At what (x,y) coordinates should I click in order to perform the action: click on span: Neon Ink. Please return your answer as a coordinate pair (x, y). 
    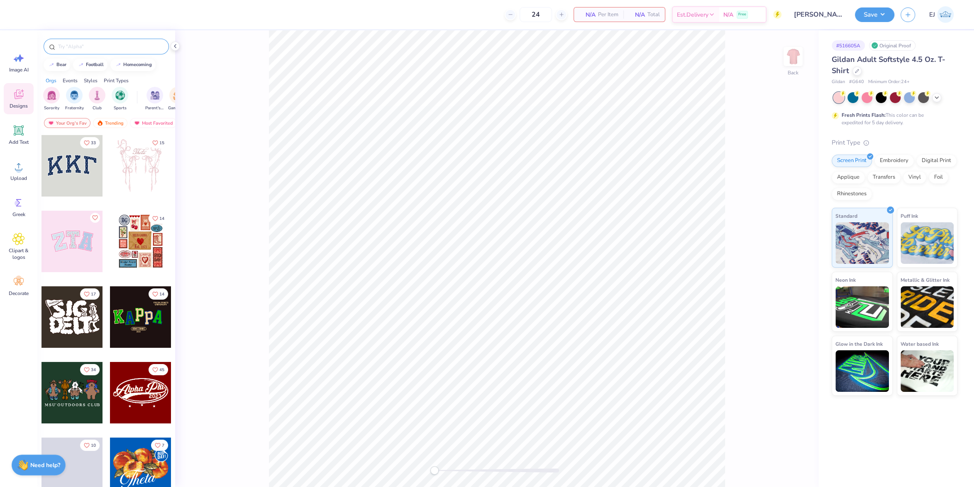
    Looking at the image, I should click on (846, 279).